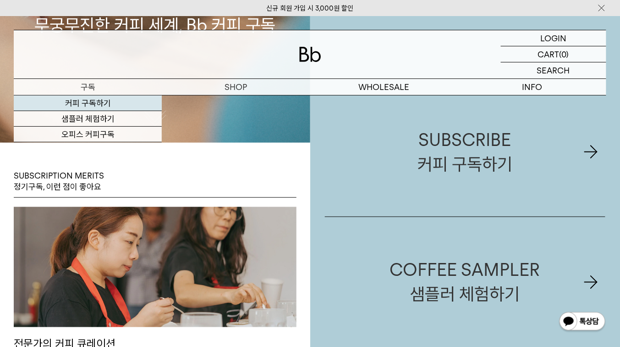 This screenshot has height=347, width=620. Describe the element at coordinates (554, 38) in the screenshot. I see `a: LOGIN` at that location.